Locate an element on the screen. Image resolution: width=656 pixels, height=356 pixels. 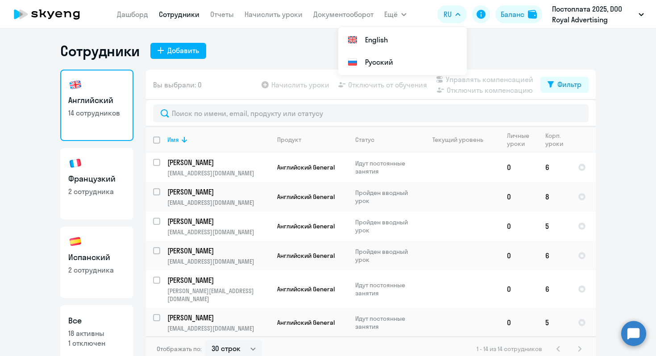
button: Добавить is located at coordinates (178, 51).